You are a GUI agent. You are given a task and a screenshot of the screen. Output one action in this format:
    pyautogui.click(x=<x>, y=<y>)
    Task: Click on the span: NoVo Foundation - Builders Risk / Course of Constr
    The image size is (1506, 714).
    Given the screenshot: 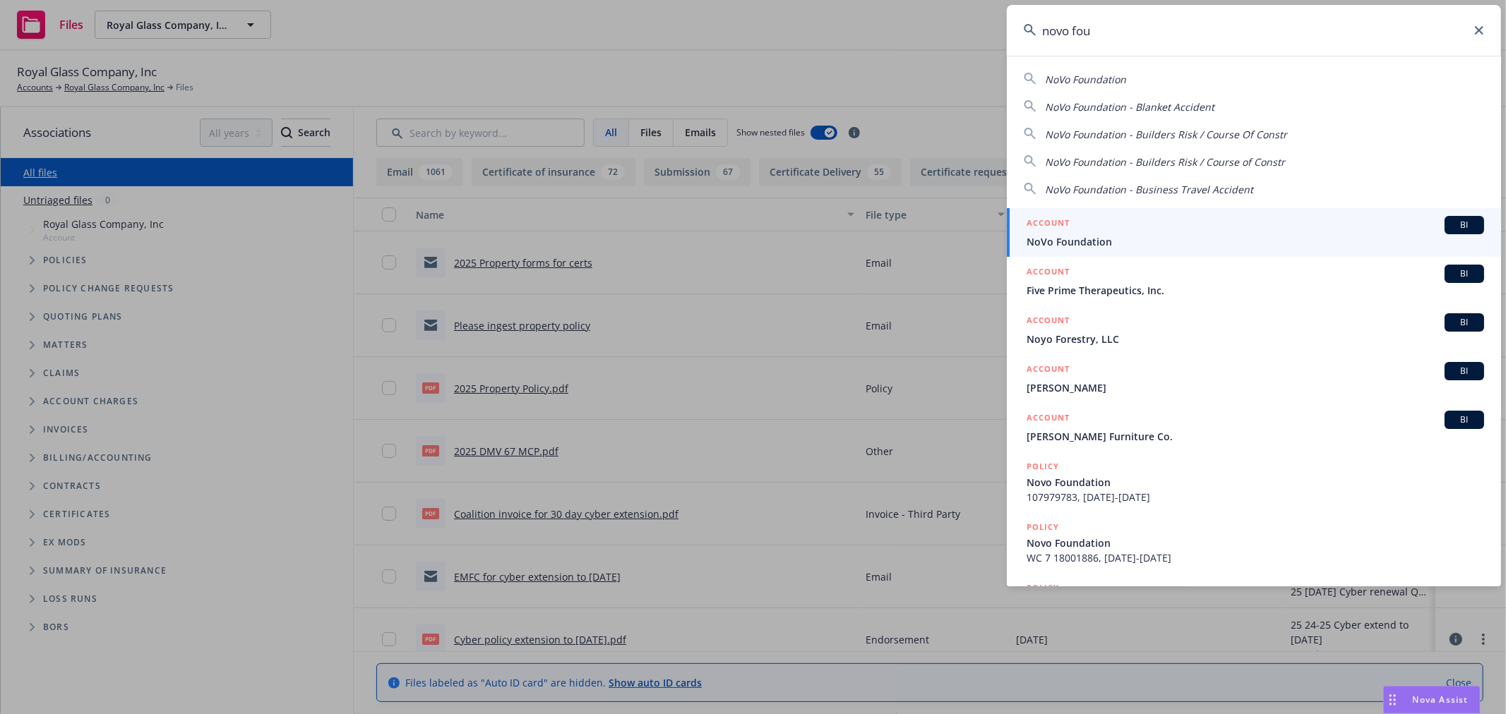 What is the action you would take?
    pyautogui.click(x=1165, y=162)
    